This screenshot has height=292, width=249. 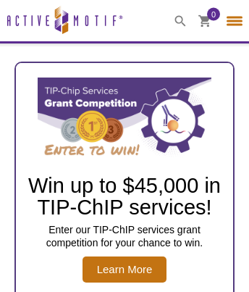 What do you see at coordinates (125, 121) in the screenshot?
I see `img: TIP-ChIP Services Grant Competition` at bounding box center [125, 121].